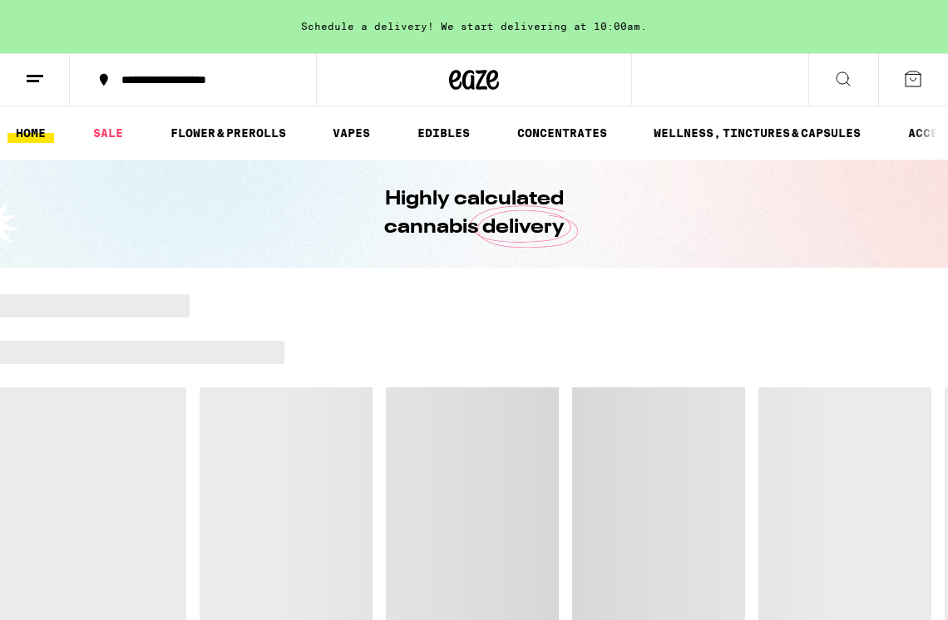 This screenshot has height=620, width=948. Describe the element at coordinates (108, 133) in the screenshot. I see `a: SALE` at that location.